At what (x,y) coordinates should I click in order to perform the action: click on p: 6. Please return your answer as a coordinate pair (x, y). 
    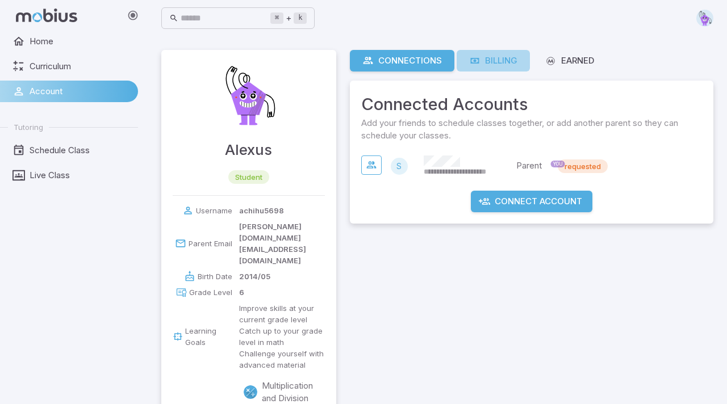
    Looking at the image, I should click on (241, 292).